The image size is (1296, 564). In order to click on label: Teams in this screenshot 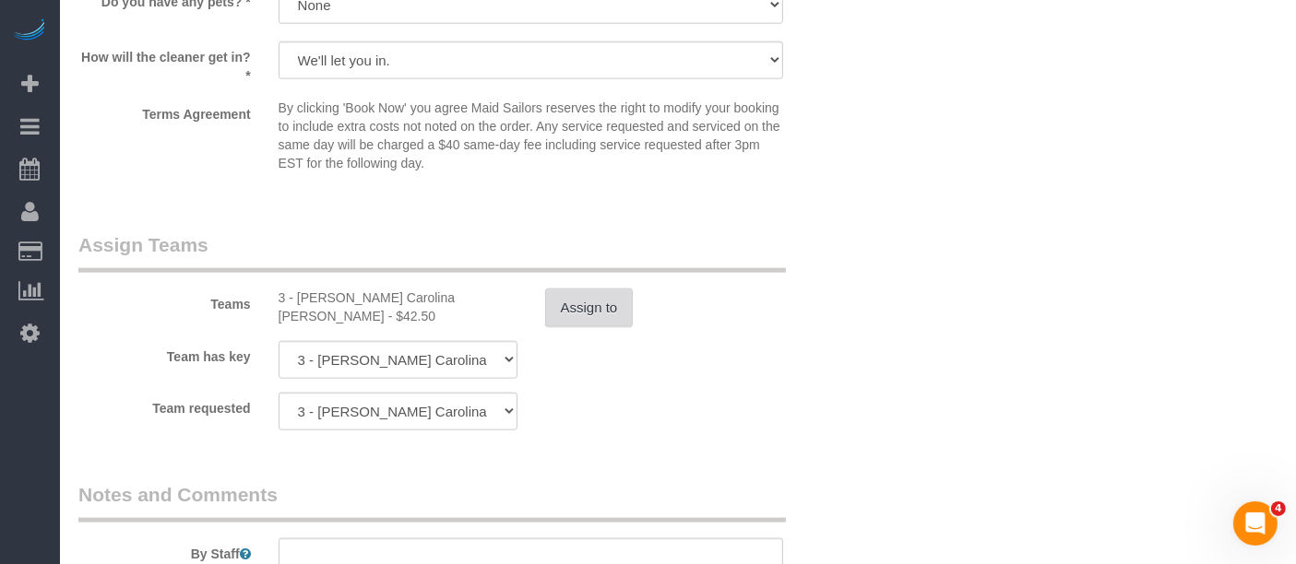, I will do `click(164, 301)`.